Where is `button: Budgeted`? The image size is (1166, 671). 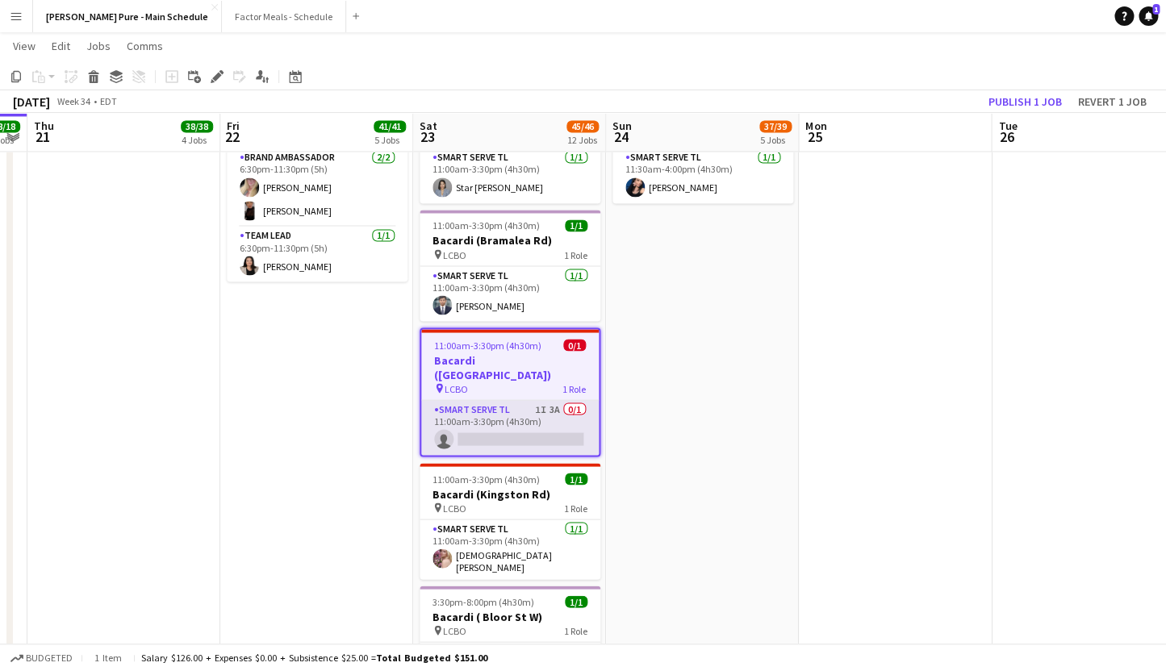 button: Budgeted is located at coordinates (41, 659).